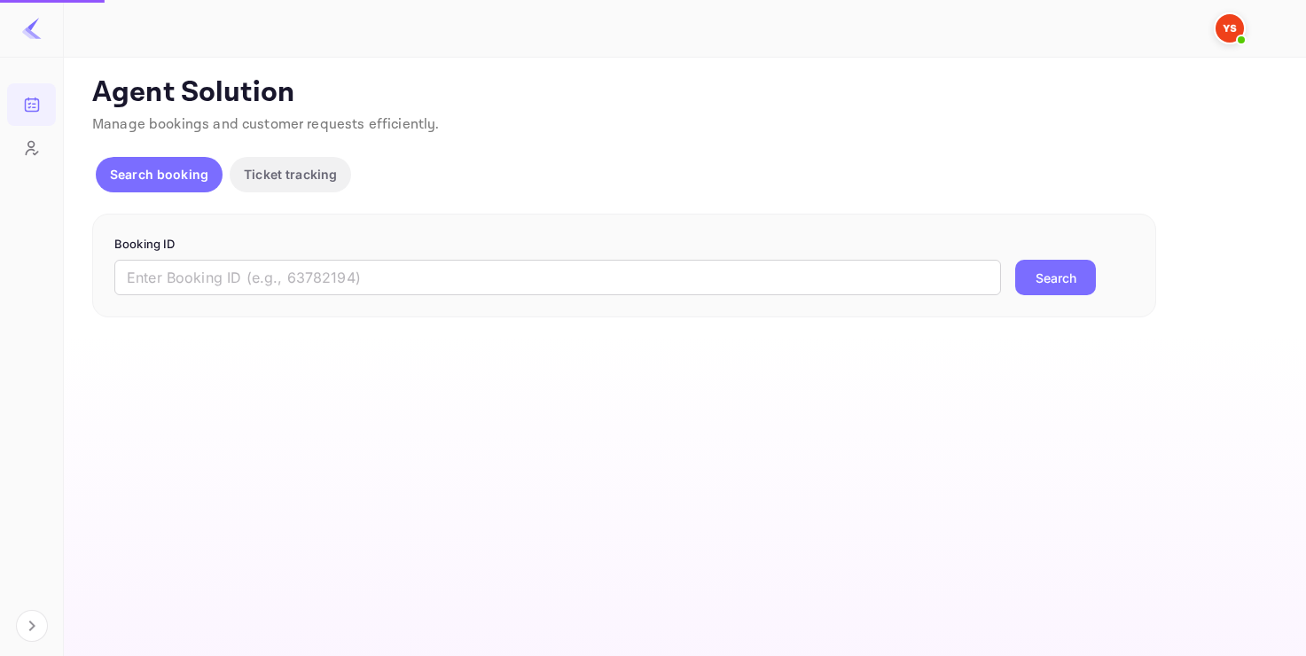 The width and height of the screenshot is (1306, 656). Describe the element at coordinates (32, 626) in the screenshot. I see `button: Expand navigation` at that location.